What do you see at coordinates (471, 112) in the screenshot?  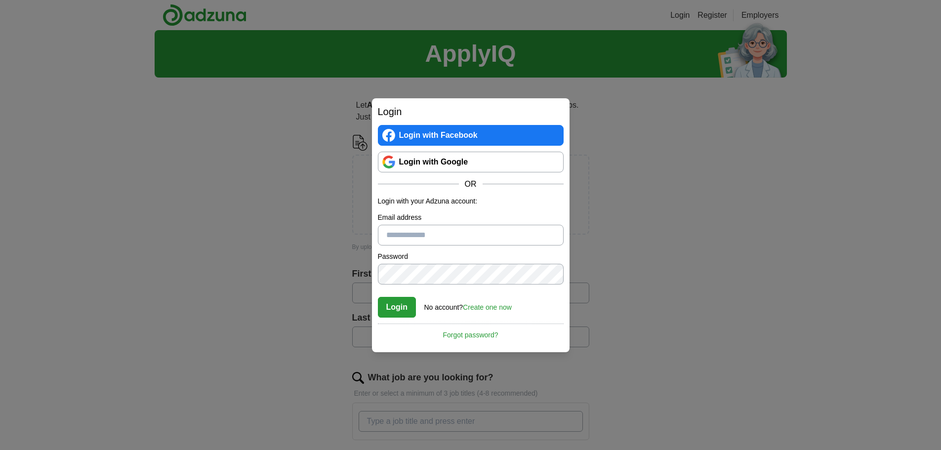 I see `h2: Login` at bounding box center [471, 112].